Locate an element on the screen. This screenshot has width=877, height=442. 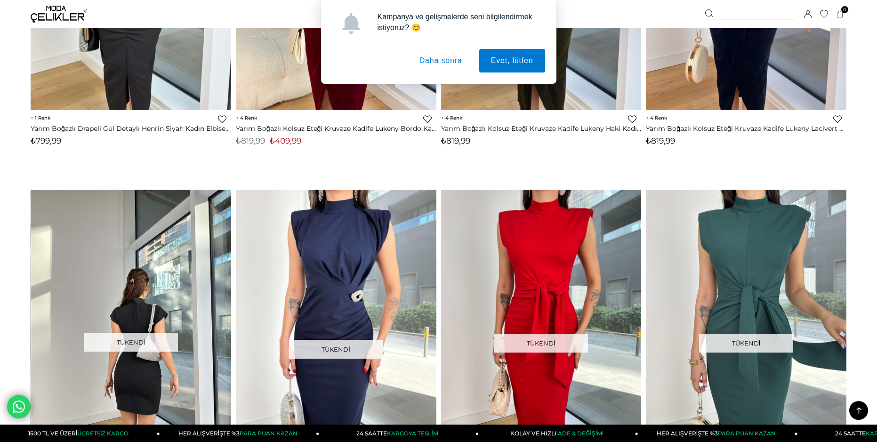
a: KOLAY VE HIZLIİADE & DEĞİŞİM! is located at coordinates (558, 433).